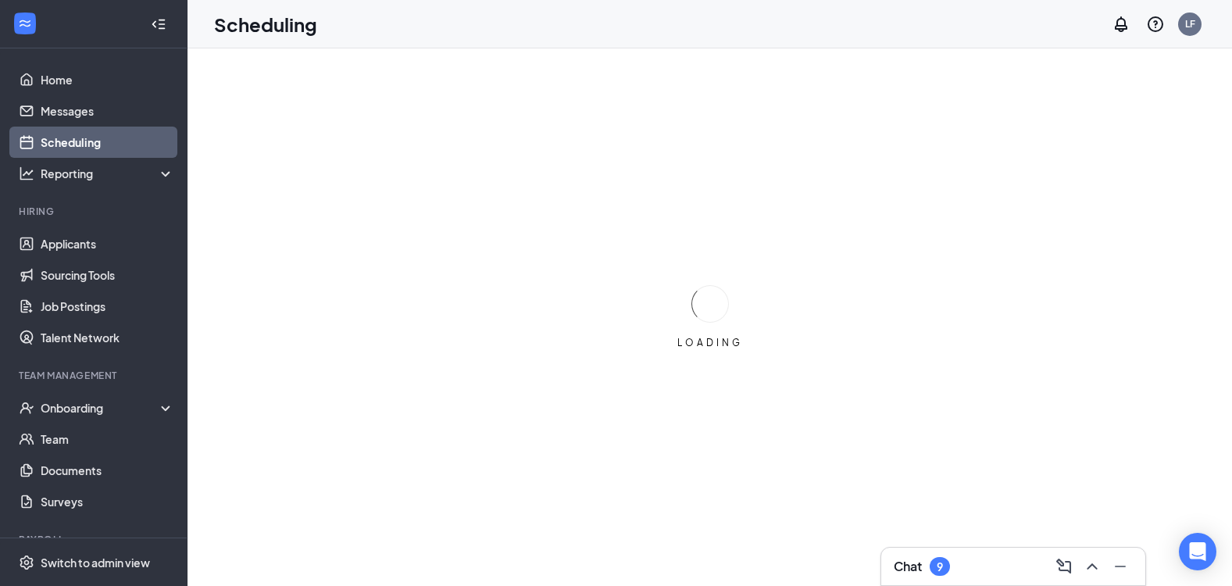 This screenshot has height=586, width=1232. What do you see at coordinates (1121, 567) in the screenshot?
I see `button: Minimize` at bounding box center [1121, 567].